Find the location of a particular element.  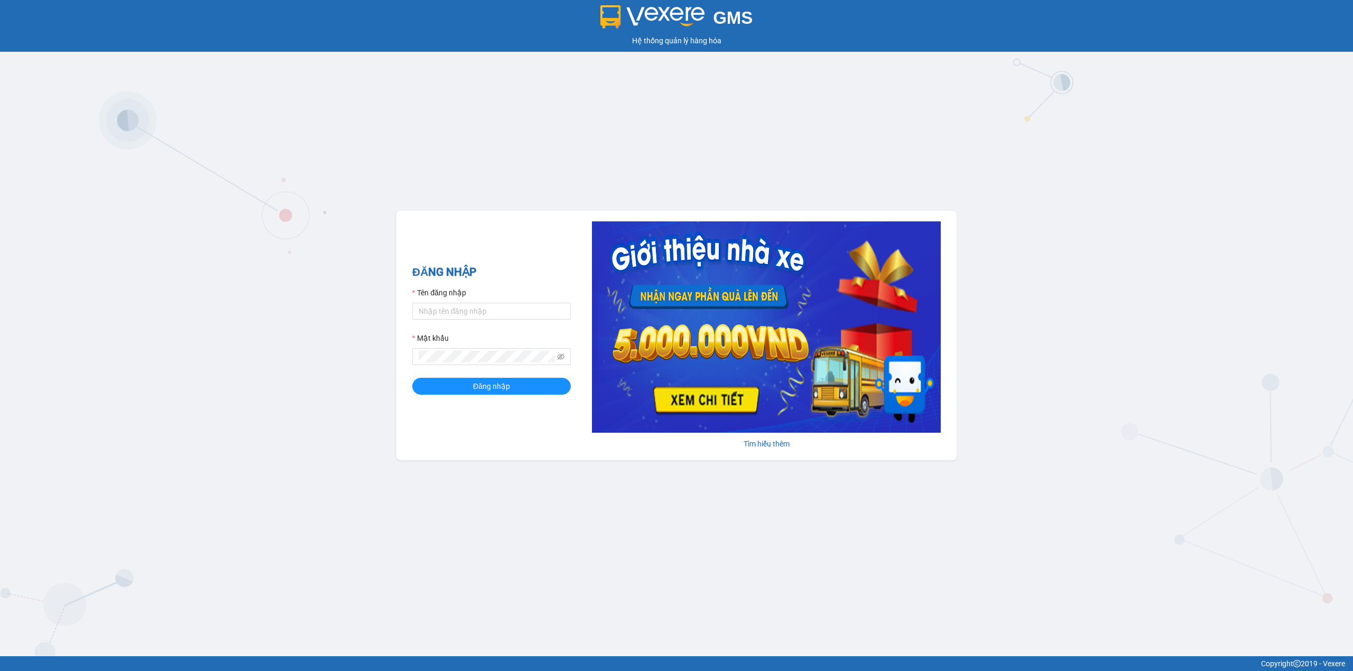

a: GMS is located at coordinates (676, 20).